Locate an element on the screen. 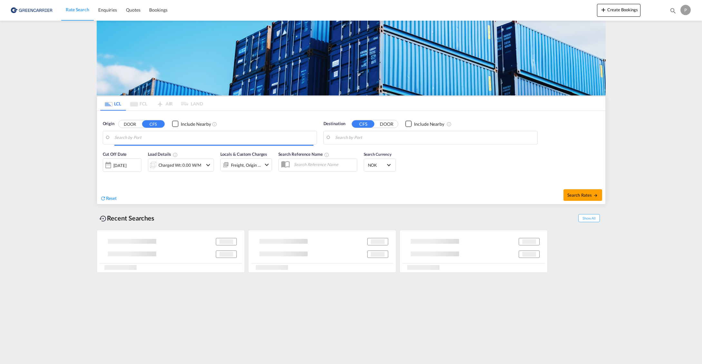  span: Search Reference Name is located at coordinates (304, 154).